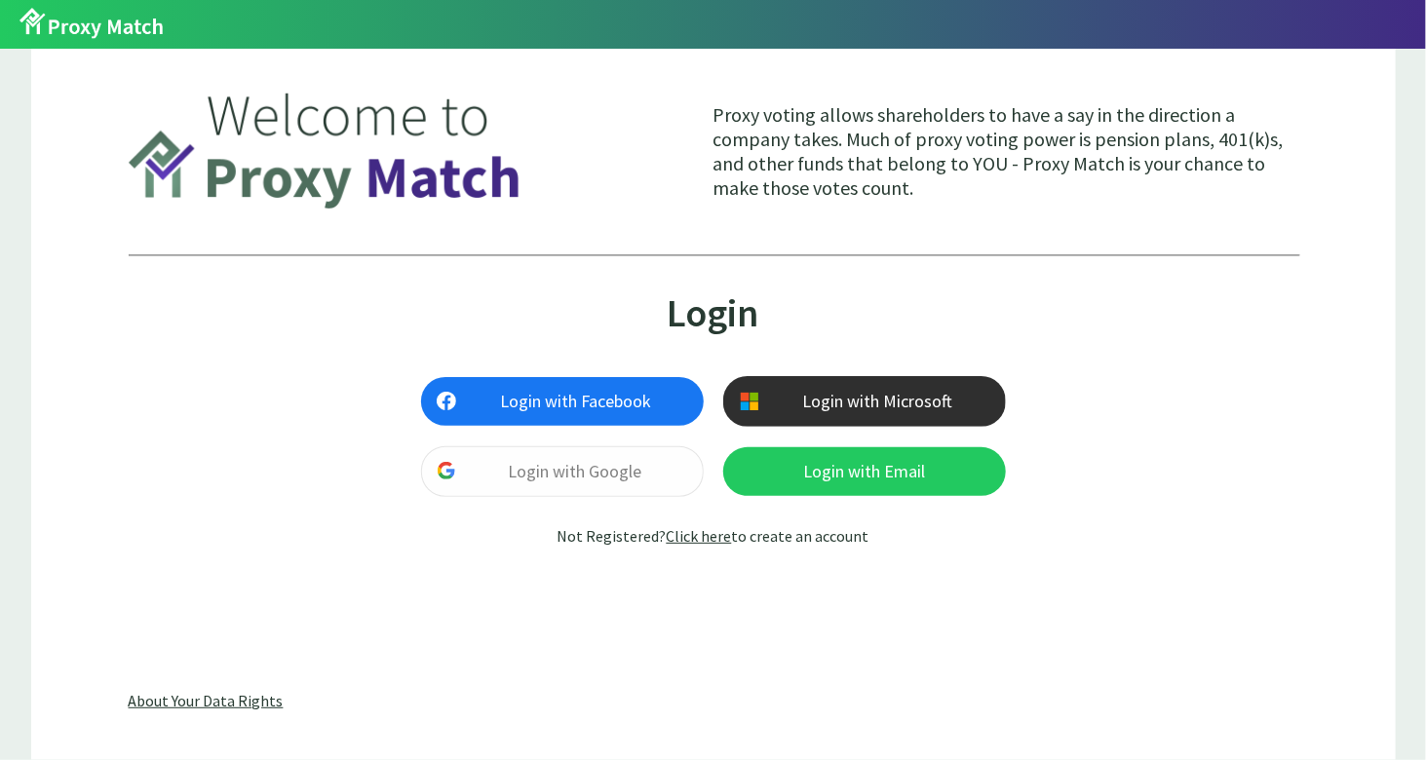 This screenshot has width=1426, height=760. Describe the element at coordinates (699, 536) in the screenshot. I see `a: Click here` at that location.